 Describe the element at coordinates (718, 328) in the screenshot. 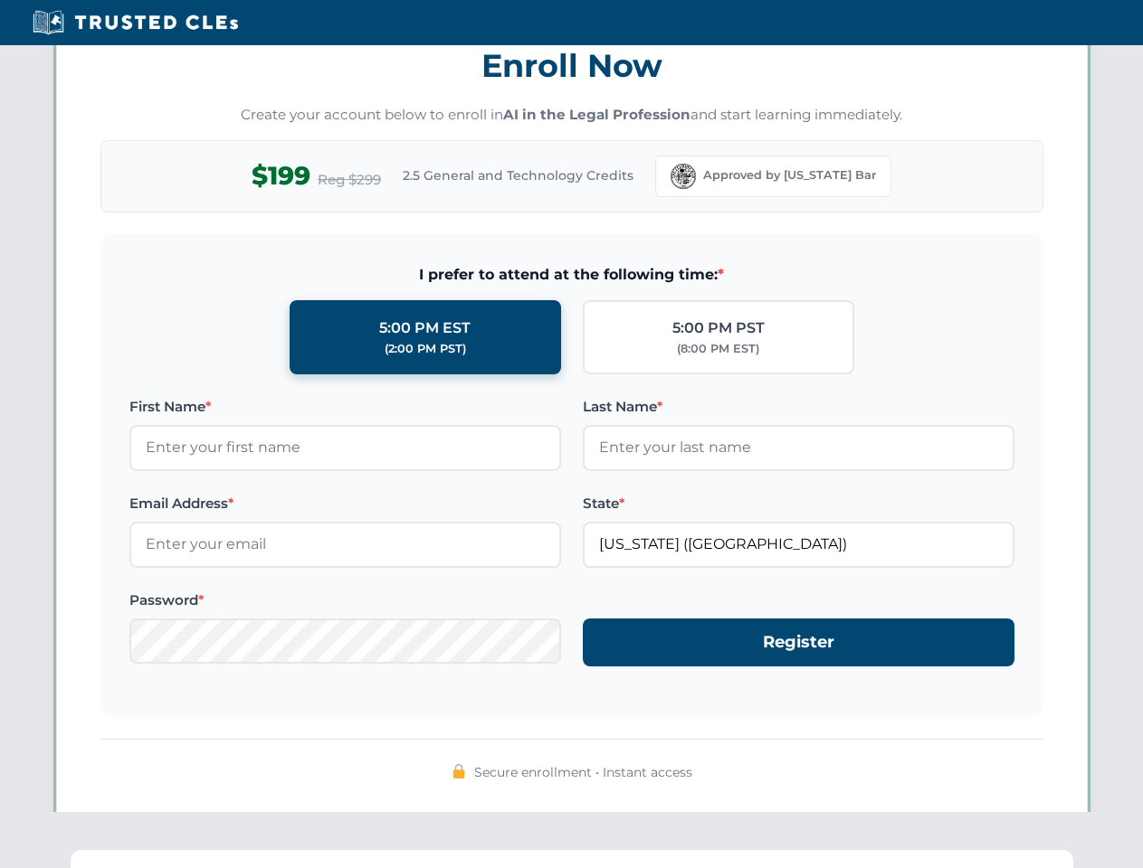

I see `div: 5:00 PM PST` at that location.